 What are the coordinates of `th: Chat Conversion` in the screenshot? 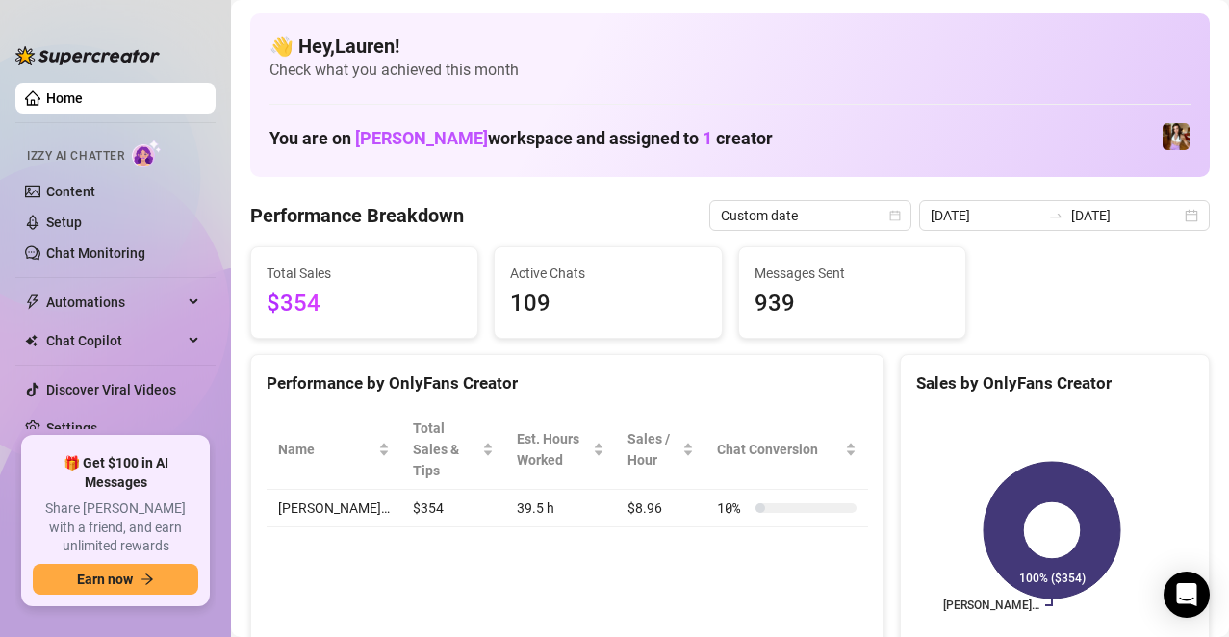 It's located at (787, 450).